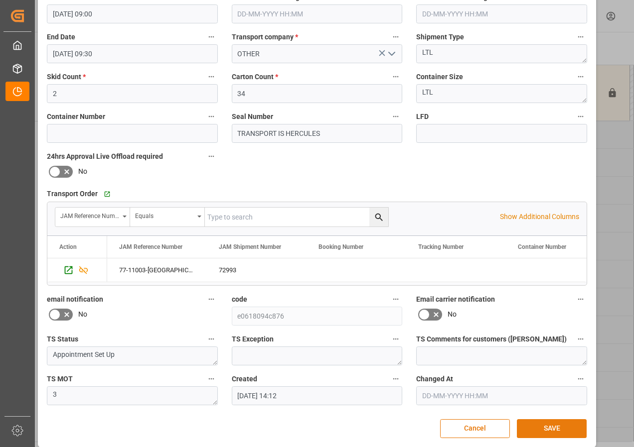 Image resolution: width=634 pixels, height=447 pixels. What do you see at coordinates (211, 156) in the screenshot?
I see `button: 24hrs Approval Live Offload required` at bounding box center [211, 156].